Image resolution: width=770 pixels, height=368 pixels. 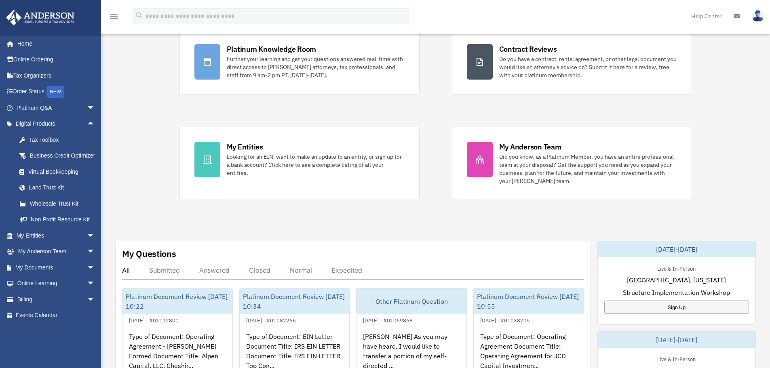 I want to click on div: Further your learning and get your questions answered real-time with direct access to [PERSON_NAM..., so click(x=316, y=67).